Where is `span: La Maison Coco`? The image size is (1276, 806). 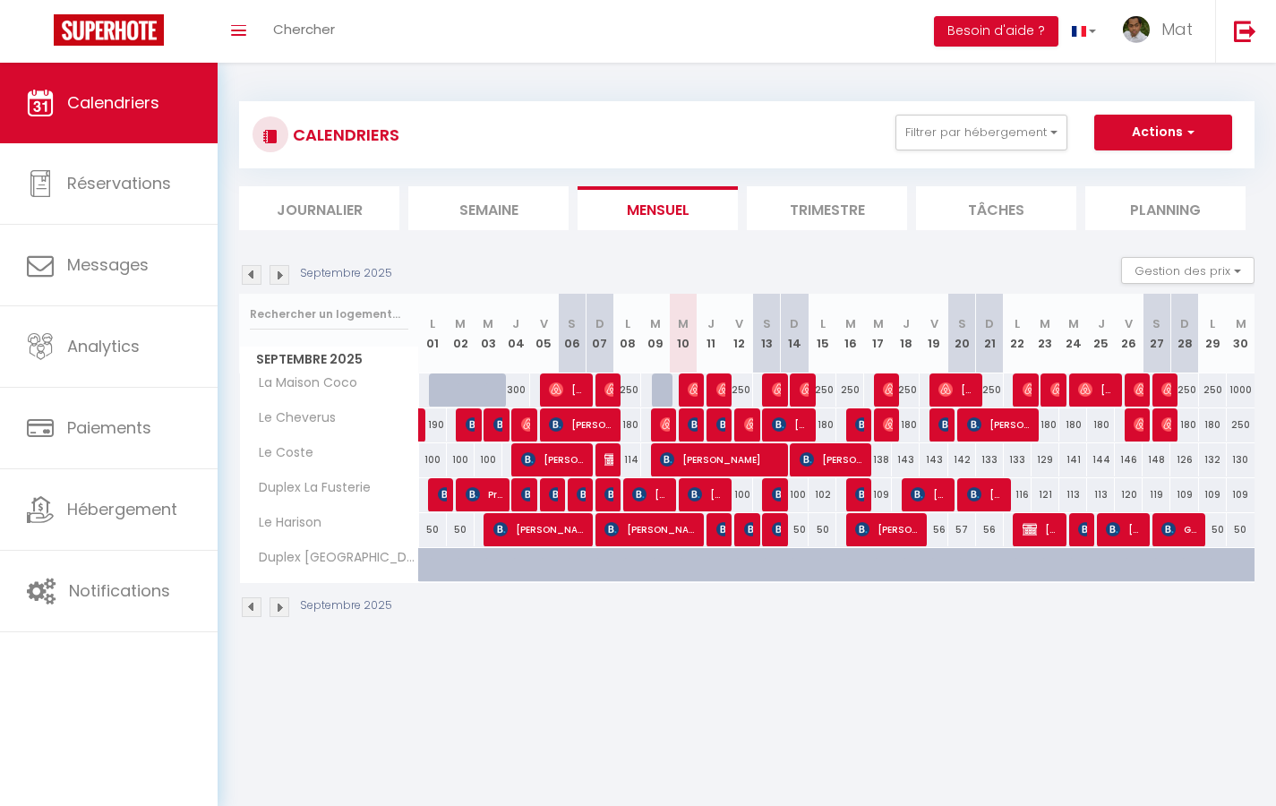
span: La Maison Coco is located at coordinates (302, 383).